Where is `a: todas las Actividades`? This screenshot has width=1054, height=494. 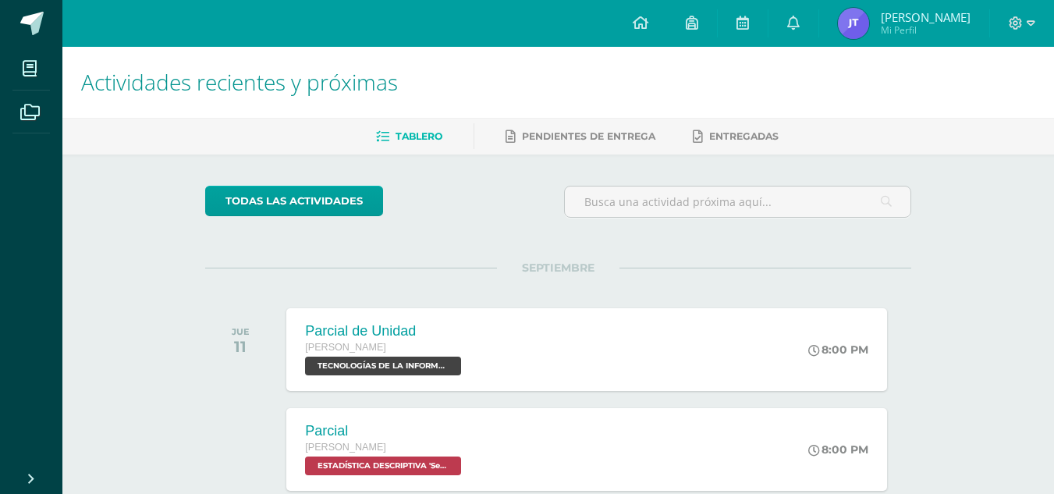
a: todas las Actividades is located at coordinates (294, 200).